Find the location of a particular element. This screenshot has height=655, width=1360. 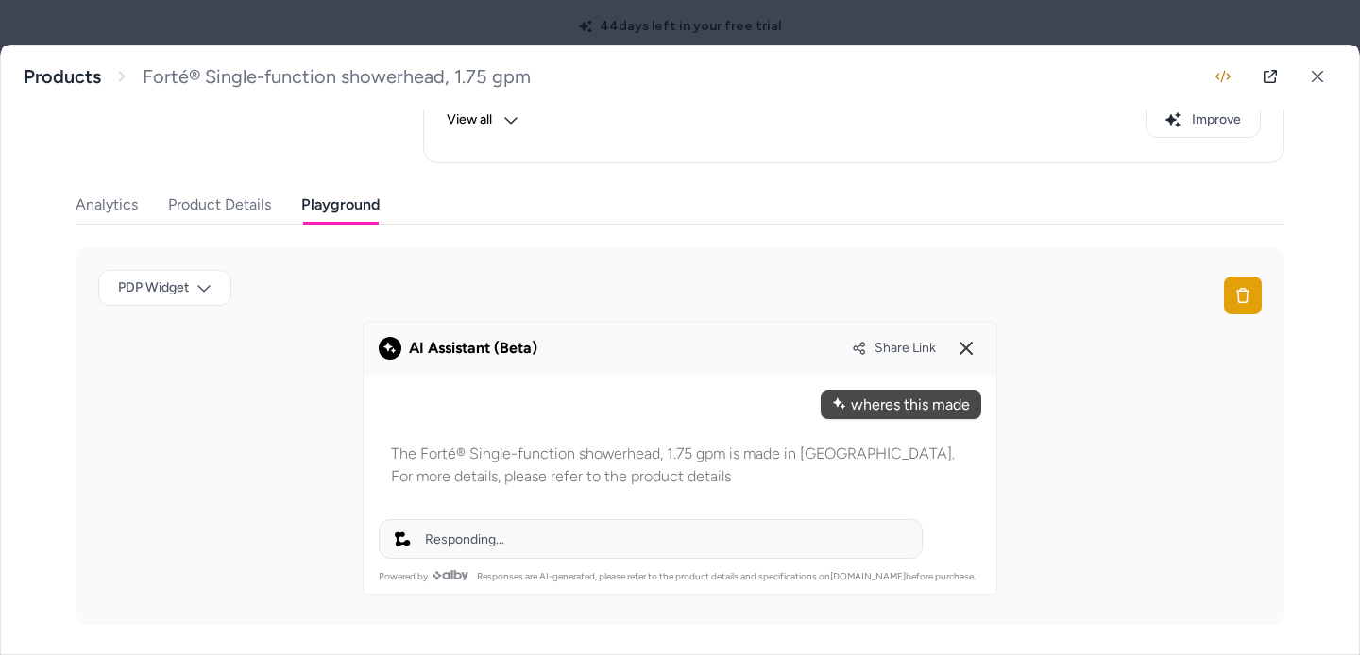

nav: breadcrumb is located at coordinates (277, 76).